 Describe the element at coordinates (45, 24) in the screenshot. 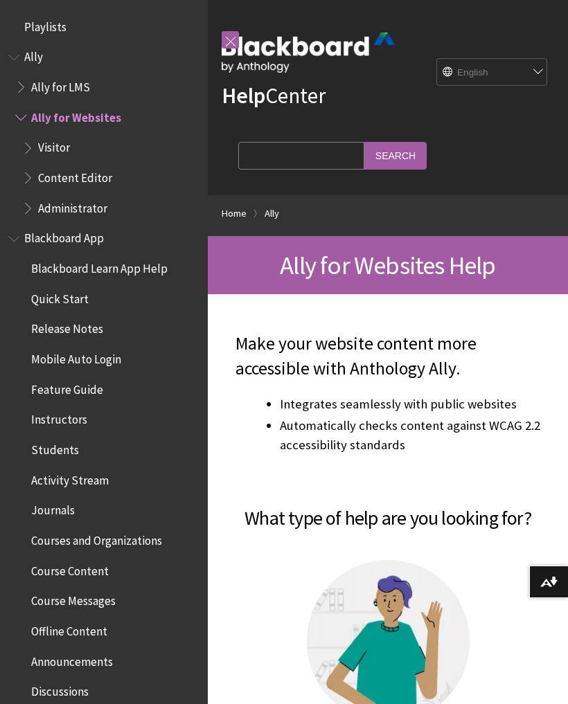

I see `span: Playlists` at that location.